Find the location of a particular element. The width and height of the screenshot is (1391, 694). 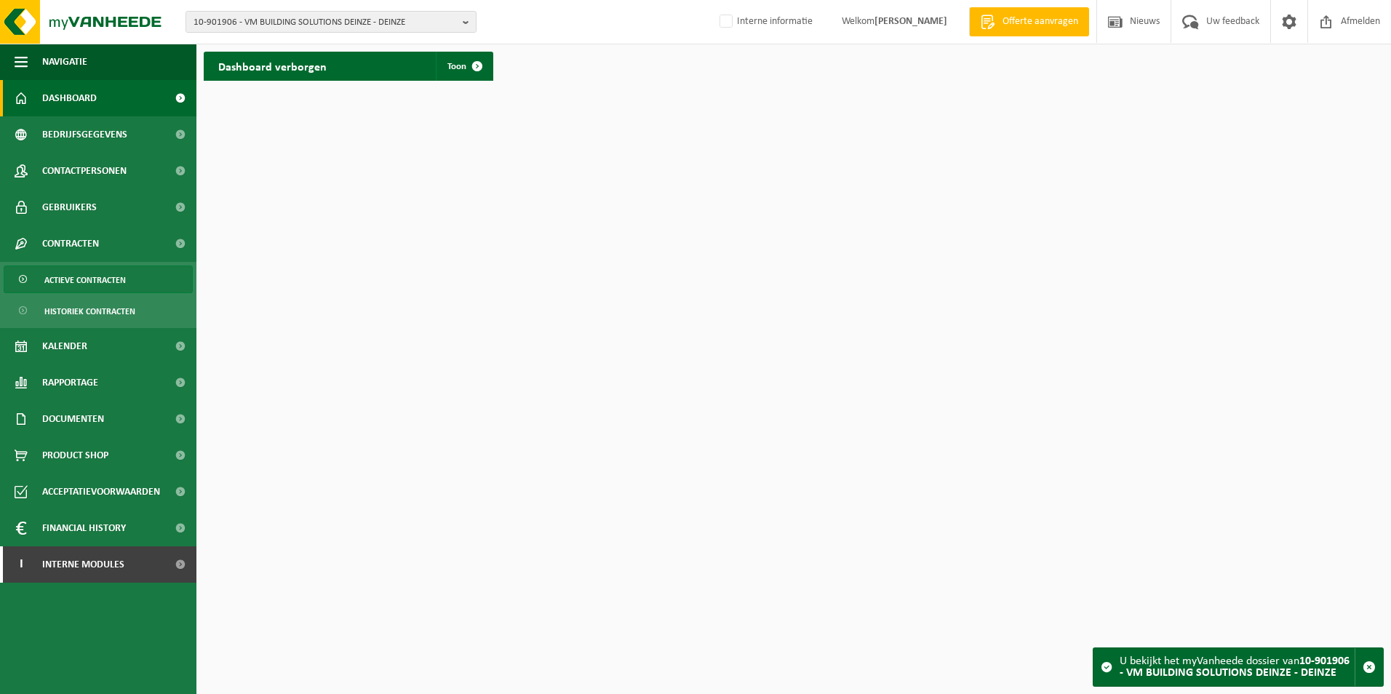

span: Financial History is located at coordinates (84, 528).